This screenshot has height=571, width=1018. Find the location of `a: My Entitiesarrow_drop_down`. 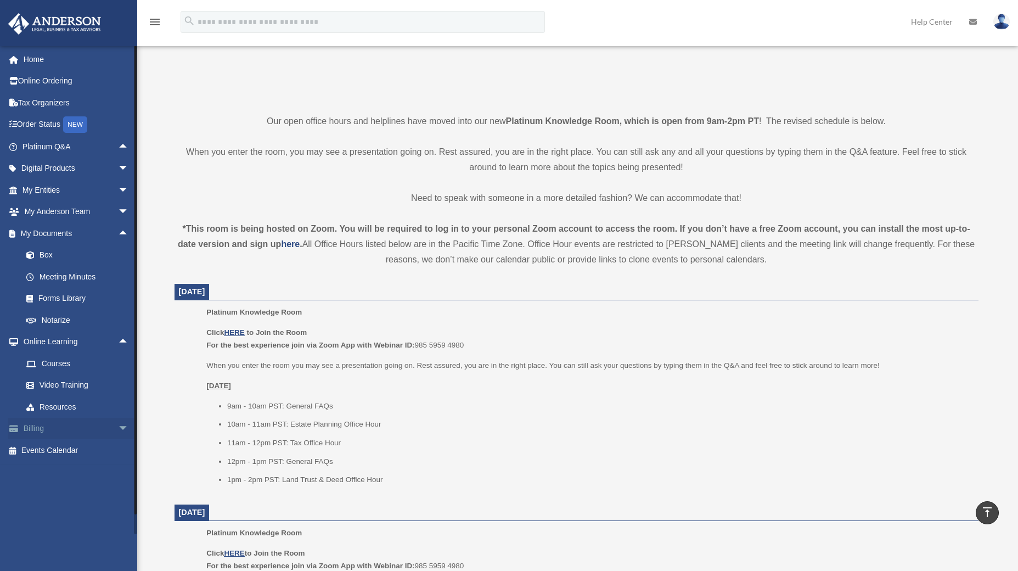

a: My Entitiesarrow_drop_down is located at coordinates (76, 190).